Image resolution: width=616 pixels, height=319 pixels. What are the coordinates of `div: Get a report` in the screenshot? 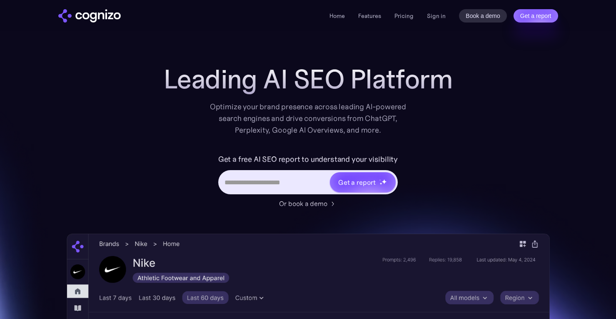 It's located at (357, 182).